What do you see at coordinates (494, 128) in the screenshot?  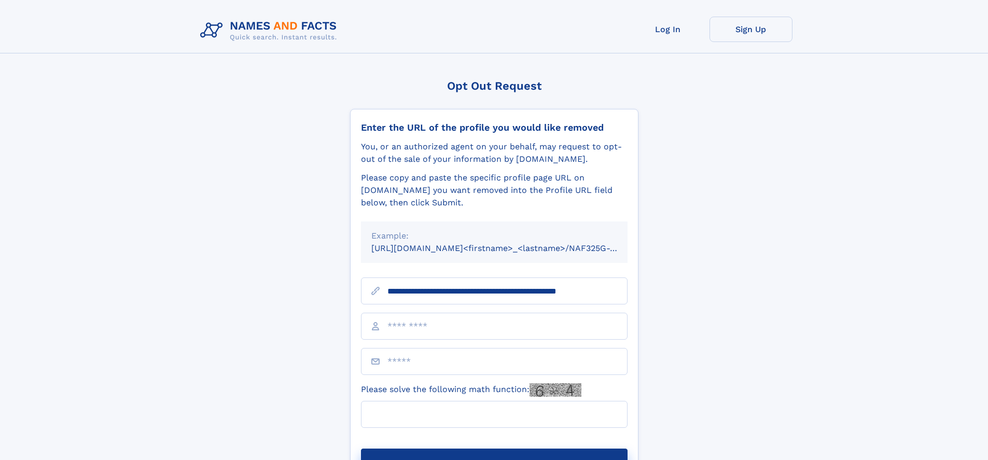 I see `div: Enter the URL of the profile you would like removed` at bounding box center [494, 128].